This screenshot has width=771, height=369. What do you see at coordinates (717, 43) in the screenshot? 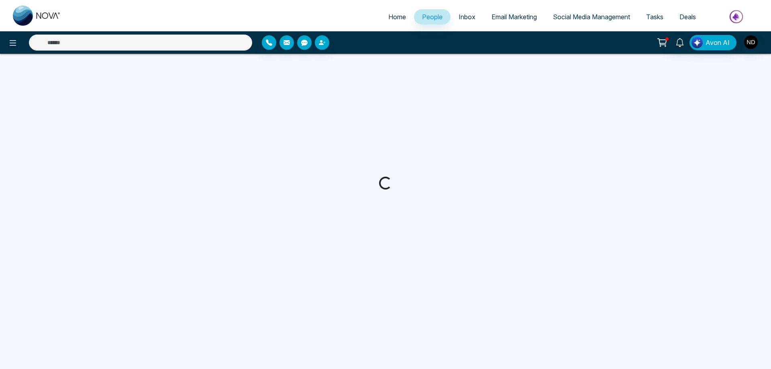
I see `span: Avon AI` at bounding box center [717, 43].